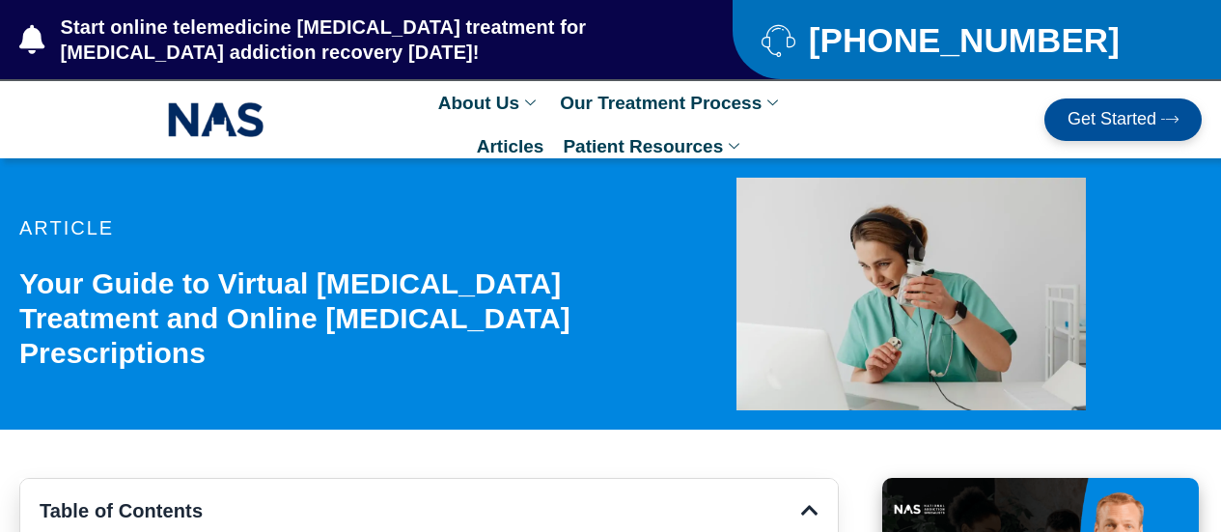 The width and height of the screenshot is (1221, 532). Describe the element at coordinates (319, 228) in the screenshot. I see `p: article` at that location.